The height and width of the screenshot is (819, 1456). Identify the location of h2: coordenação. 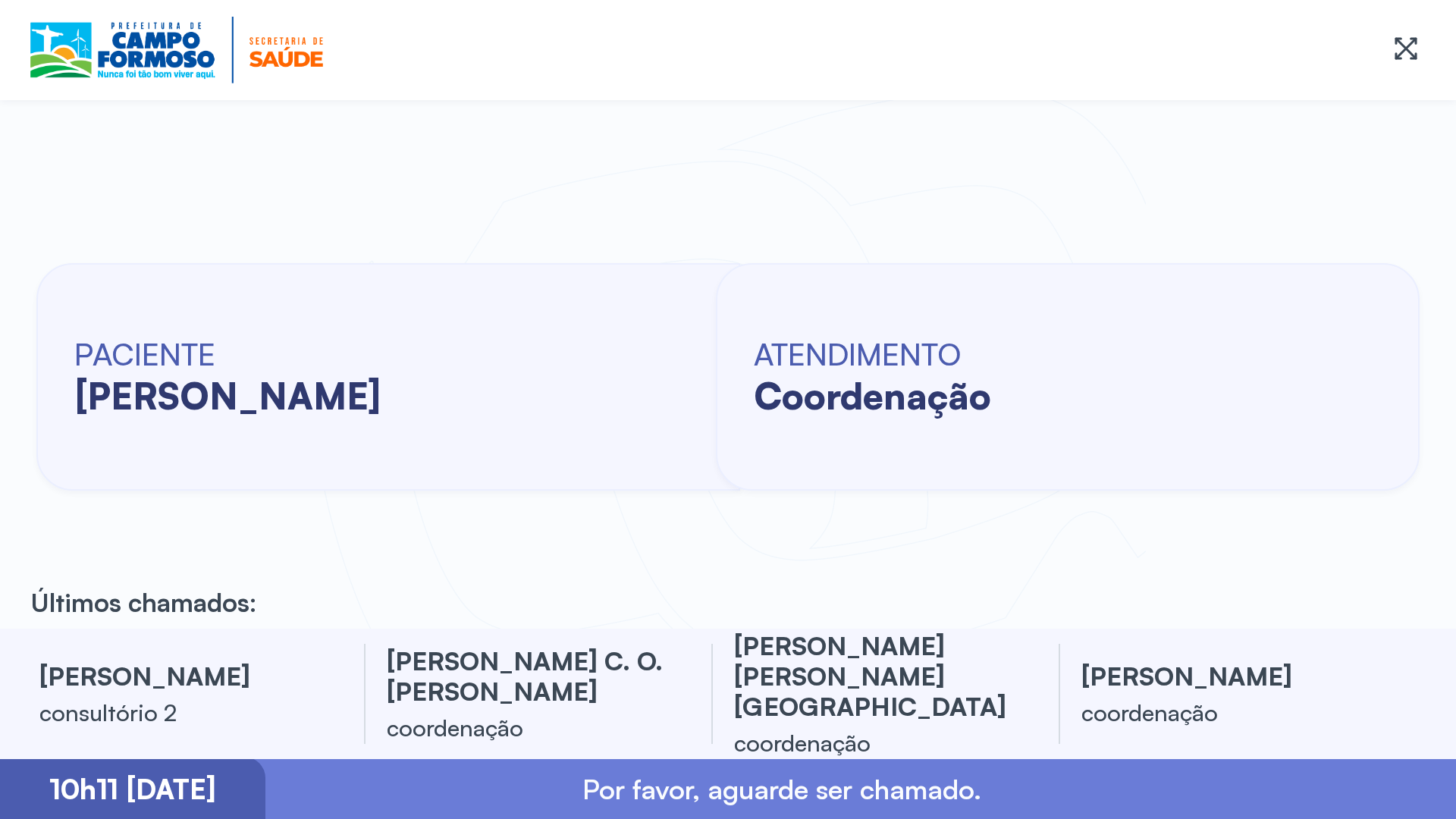
(872, 396).